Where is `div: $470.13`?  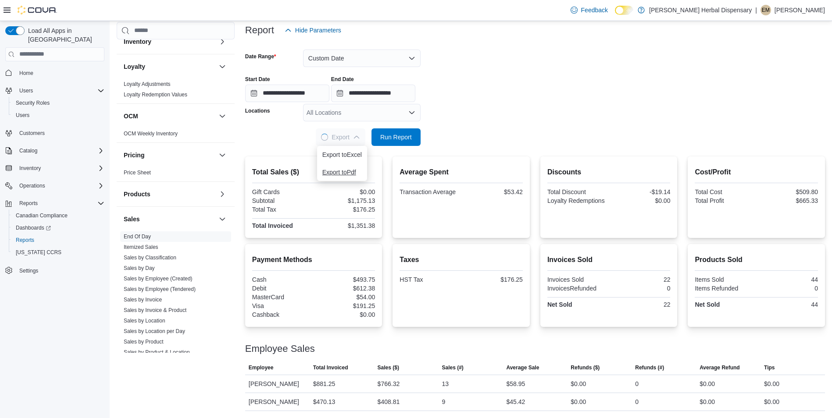
div: $470.13 is located at coordinates (324, 402).